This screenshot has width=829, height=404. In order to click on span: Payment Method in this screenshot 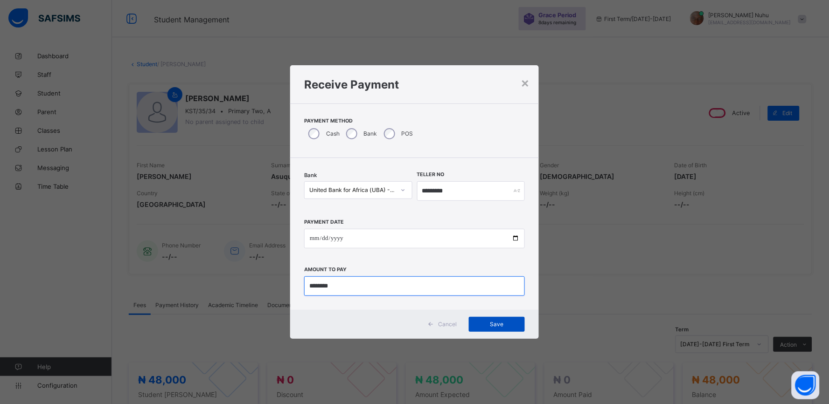, I will do `click(414, 121)`.